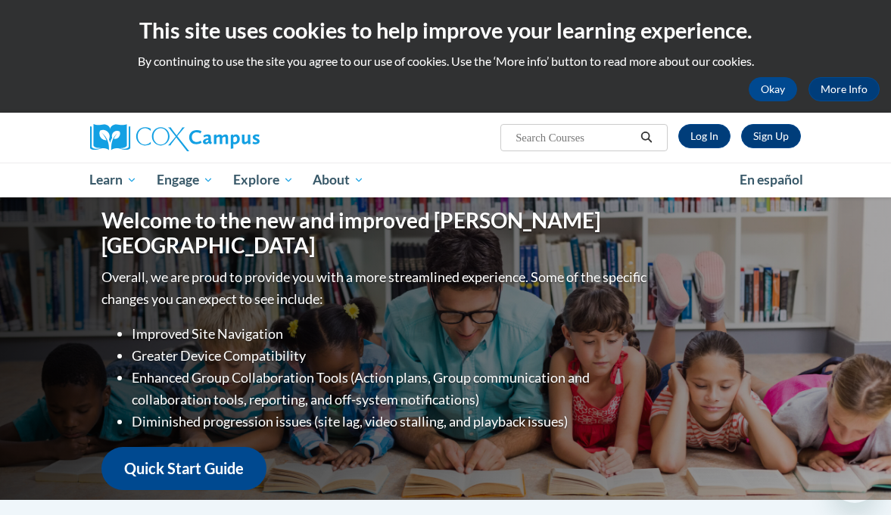 This screenshot has height=515, width=891. What do you see at coordinates (770, 136) in the screenshot?
I see `a: Register` at bounding box center [770, 136].